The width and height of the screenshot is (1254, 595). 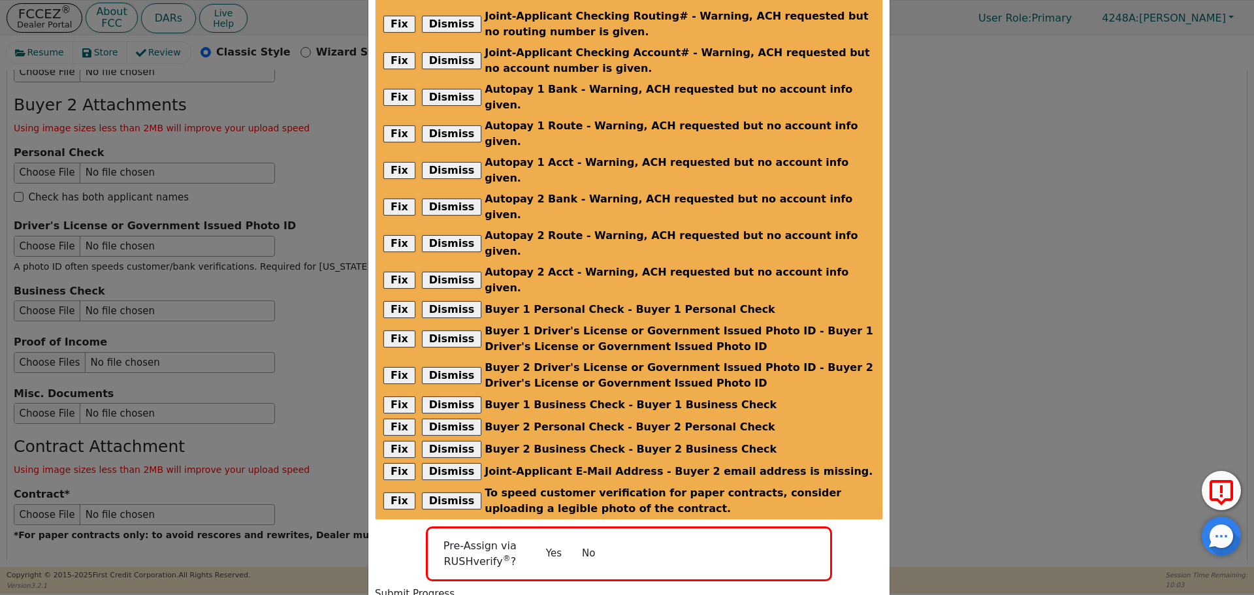 What do you see at coordinates (679, 207) in the screenshot?
I see `span: Autopay 2 Bank - Warning, ACH requested but no account info given.` at bounding box center [679, 207].